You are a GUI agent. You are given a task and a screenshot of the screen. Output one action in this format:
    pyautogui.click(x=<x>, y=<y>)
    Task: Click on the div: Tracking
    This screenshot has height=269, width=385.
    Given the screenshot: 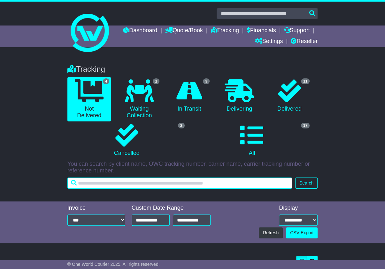 What is the action you would take?
    pyautogui.click(x=192, y=69)
    